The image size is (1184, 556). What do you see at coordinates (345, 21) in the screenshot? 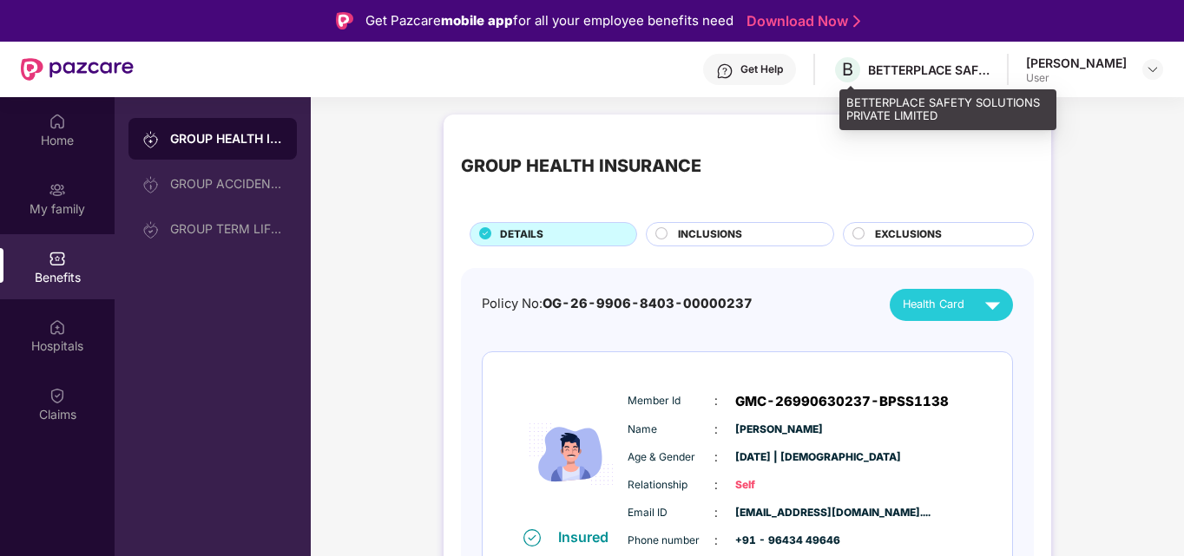
I see `img: Logo` at bounding box center [345, 21].